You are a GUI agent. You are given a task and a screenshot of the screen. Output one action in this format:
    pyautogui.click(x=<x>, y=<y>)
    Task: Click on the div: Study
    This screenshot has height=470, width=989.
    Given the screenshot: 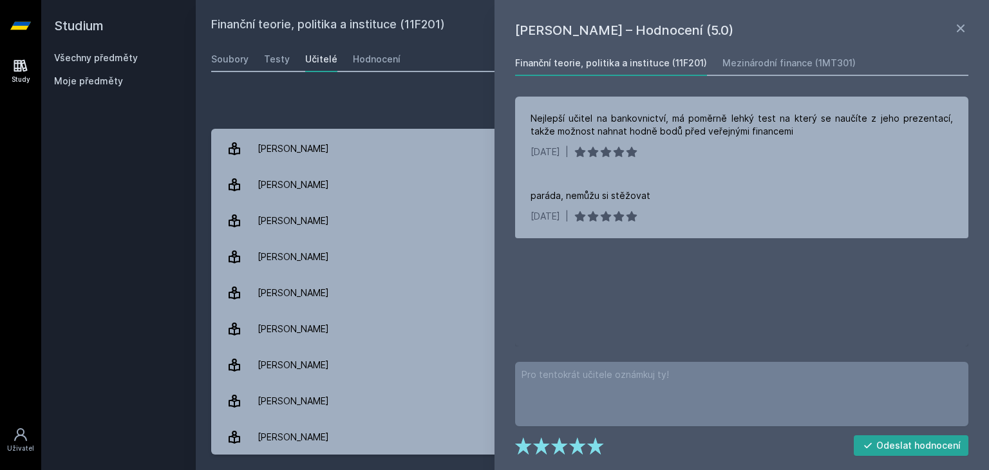 What is the action you would take?
    pyautogui.click(x=21, y=79)
    